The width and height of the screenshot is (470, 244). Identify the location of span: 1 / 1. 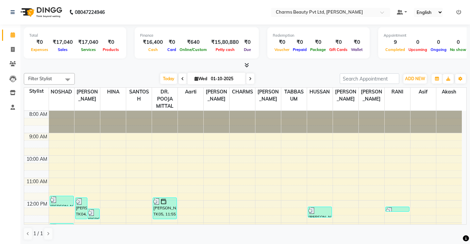
(38, 233).